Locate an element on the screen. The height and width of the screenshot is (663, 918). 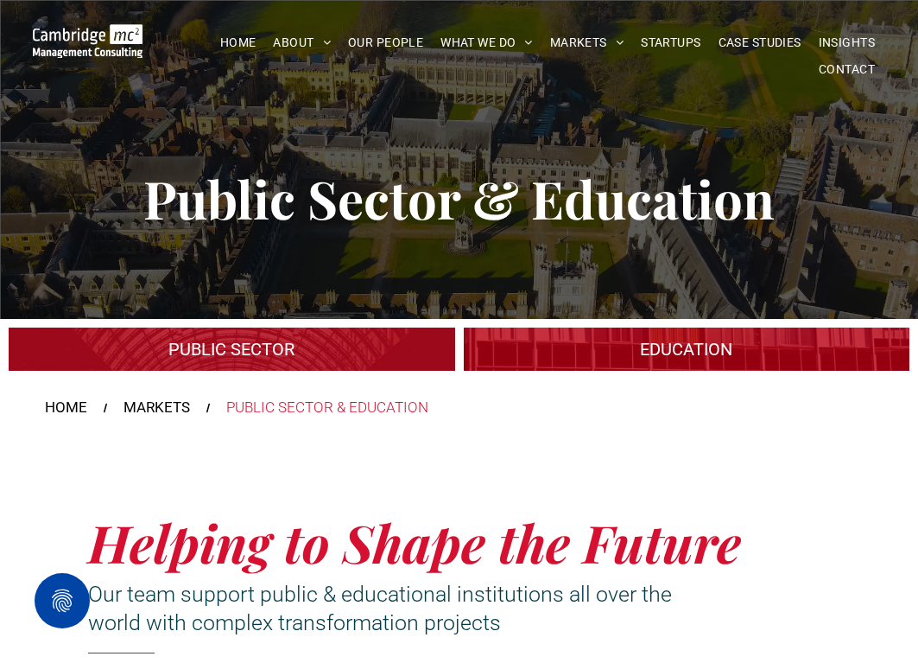
a: INSIGHTS is located at coordinates (847, 42).